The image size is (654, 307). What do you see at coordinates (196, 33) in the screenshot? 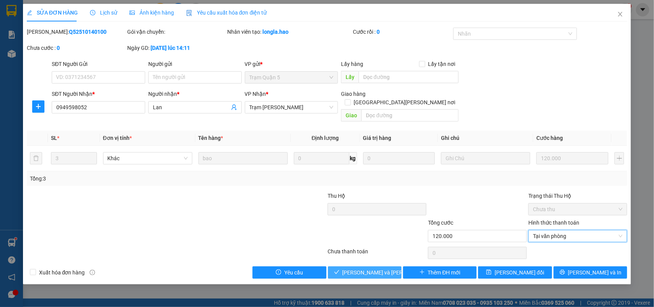
I see `li: Hotline: 02839552959` at bounding box center [196, 33].